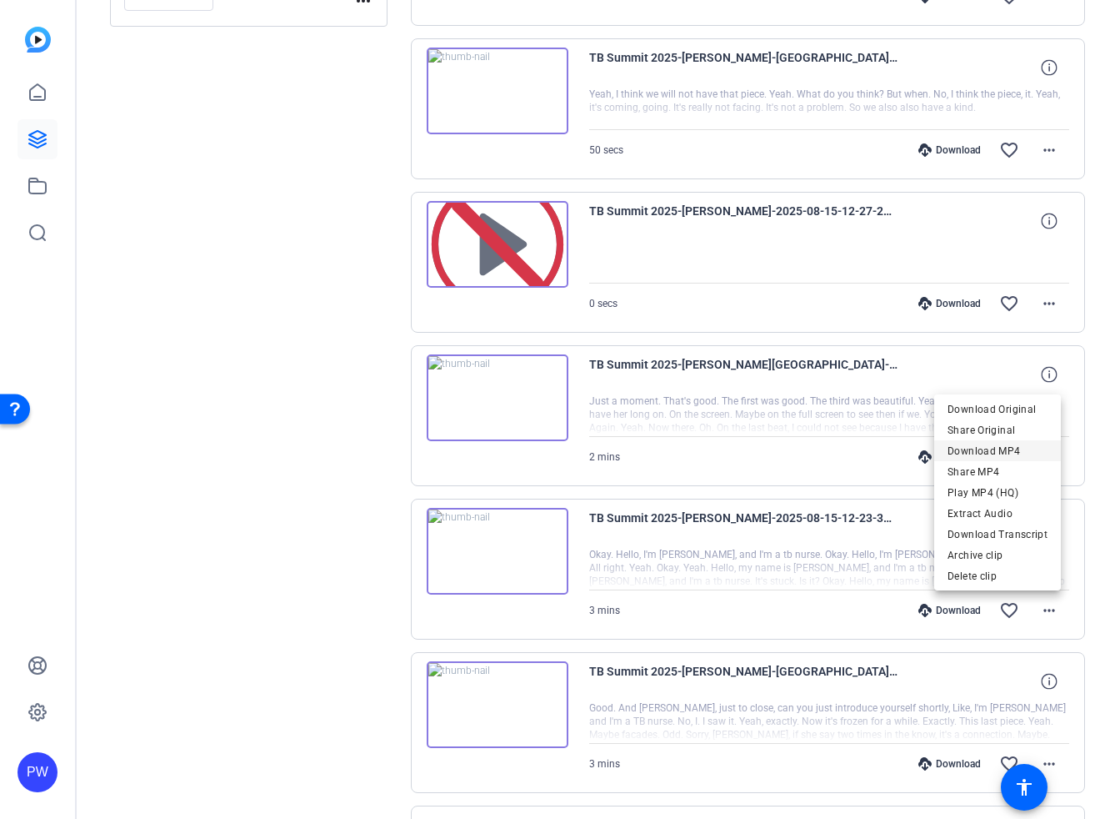 The image size is (1110, 819). I want to click on span: Share MP4, so click(998, 472).